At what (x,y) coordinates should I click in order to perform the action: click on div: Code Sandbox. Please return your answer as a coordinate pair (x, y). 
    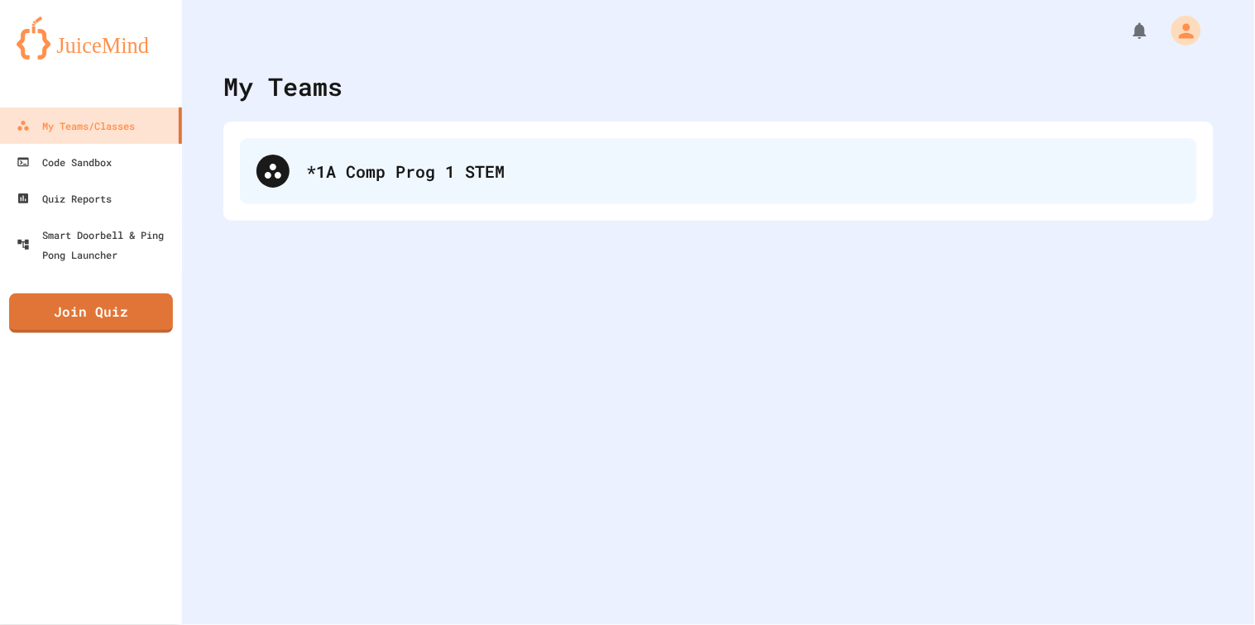
    Looking at the image, I should click on (64, 162).